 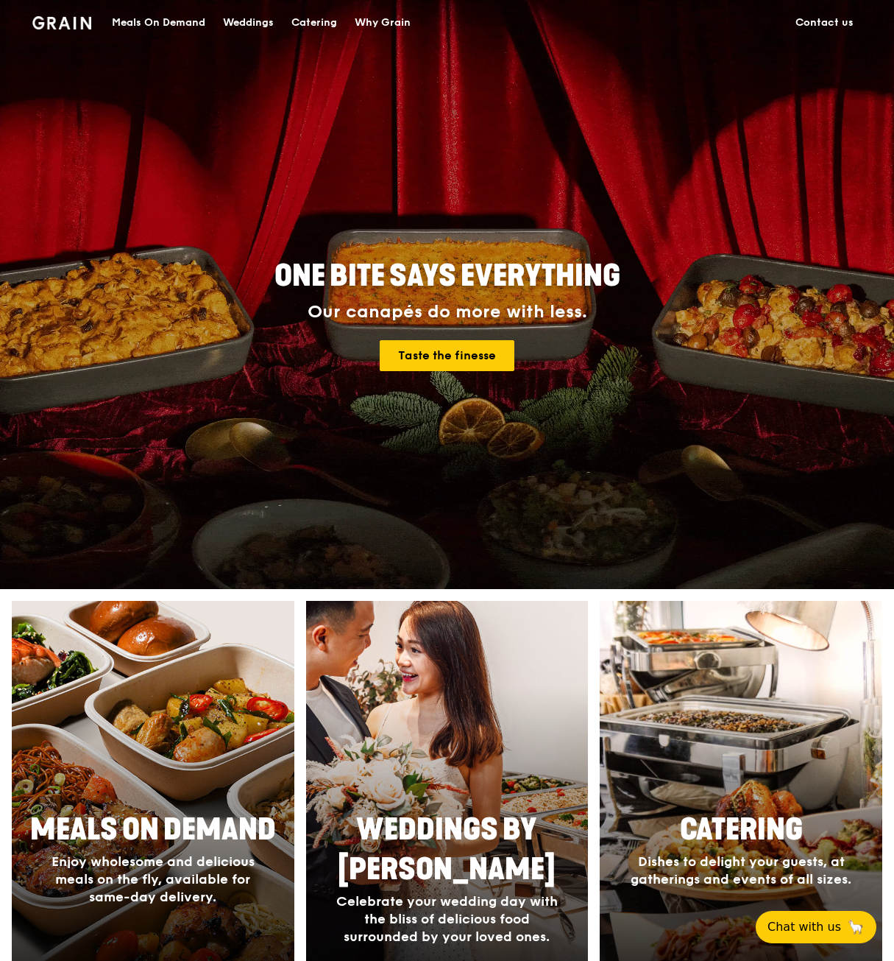 I want to click on div: Meals On Demand, so click(x=158, y=23).